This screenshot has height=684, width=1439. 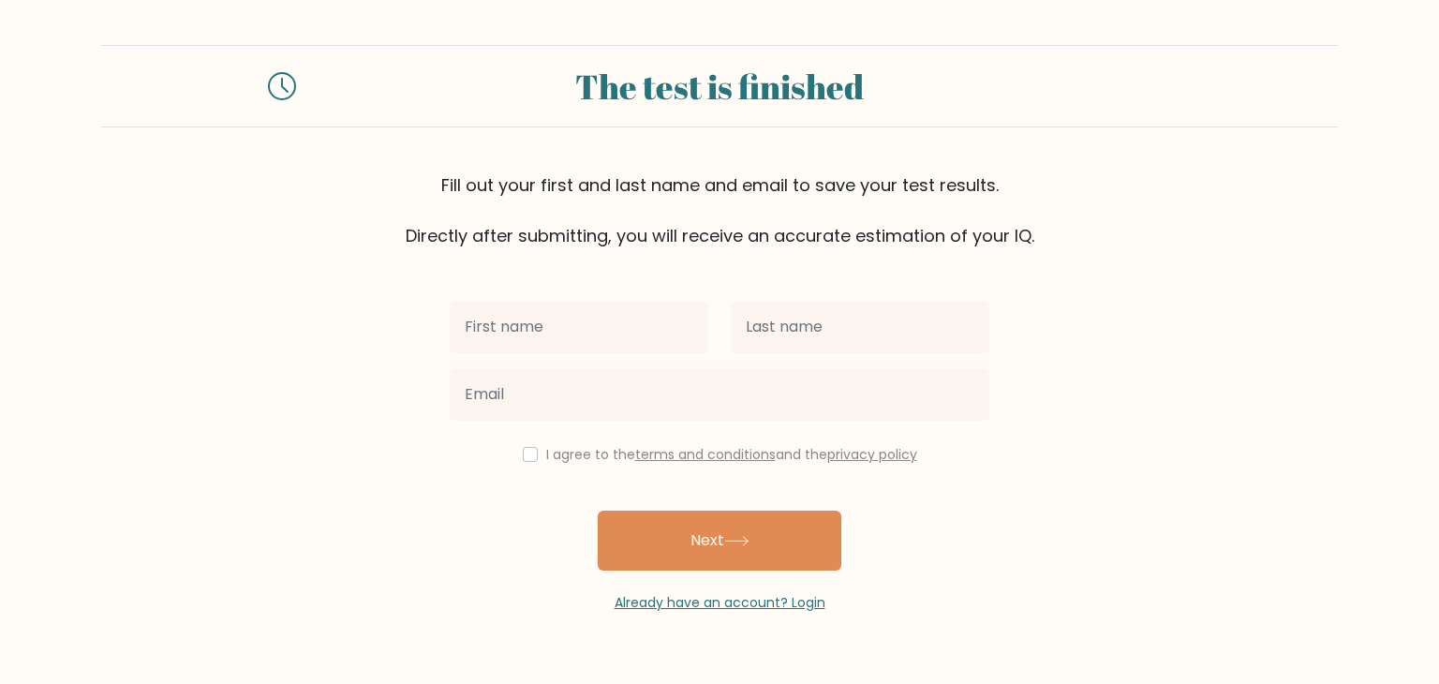 What do you see at coordinates (732, 454) in the screenshot?
I see `label: I agree to the and the` at bounding box center [732, 454].